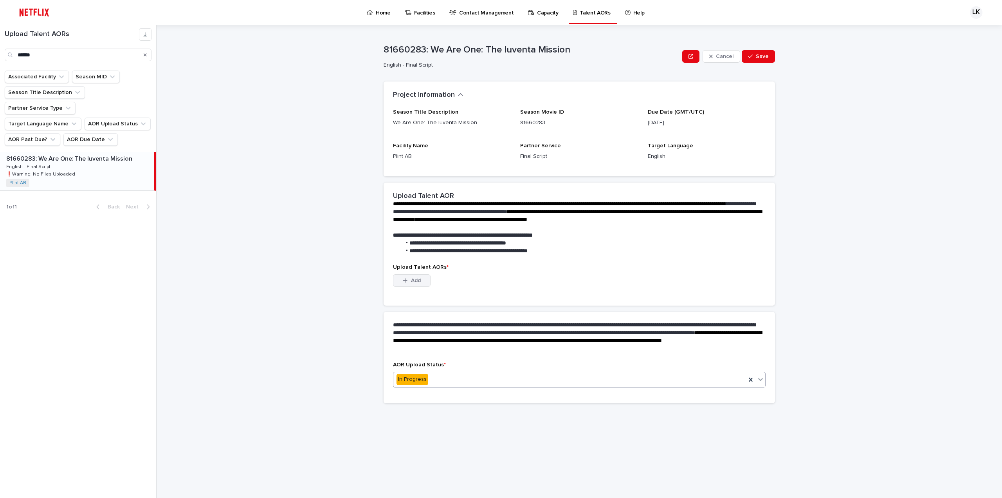  I want to click on button: AOR Due Date, so click(90, 139).